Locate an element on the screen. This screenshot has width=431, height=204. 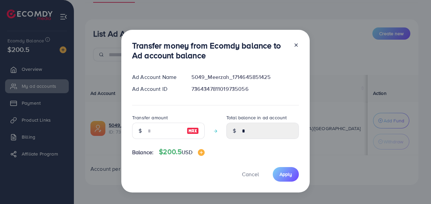
span: USD is located at coordinates (187, 152).